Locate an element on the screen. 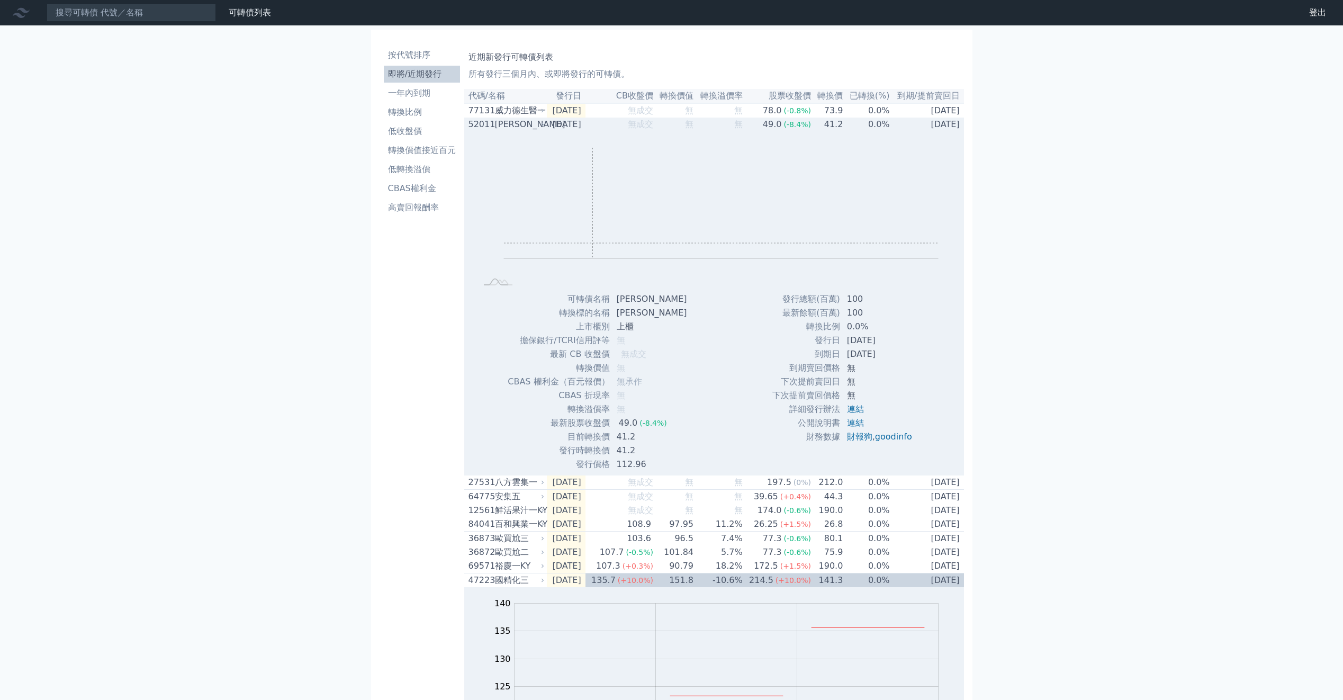 The width and height of the screenshot is (1343, 700). div: 49.0 is located at coordinates (772, 124).